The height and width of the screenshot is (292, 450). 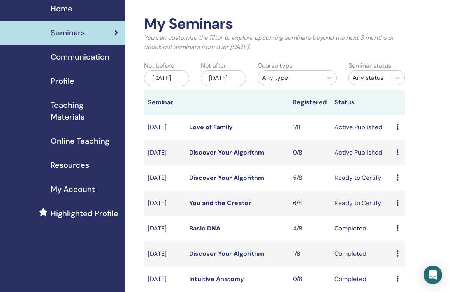 What do you see at coordinates (370, 66) in the screenshot?
I see `label: Seminar status` at bounding box center [370, 66].